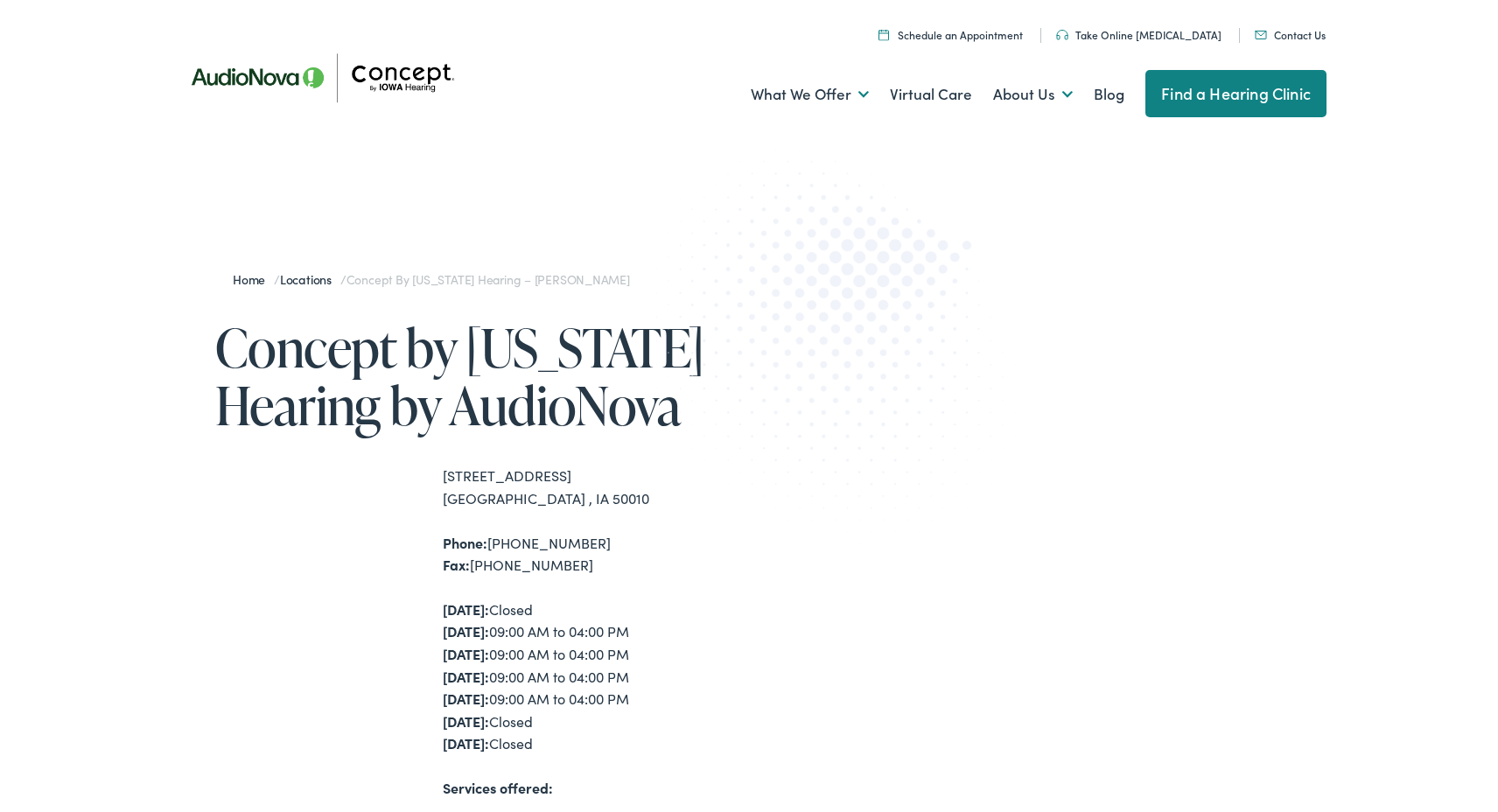 This screenshot has width=1498, height=812. I want to click on a: Home, so click(253, 279).